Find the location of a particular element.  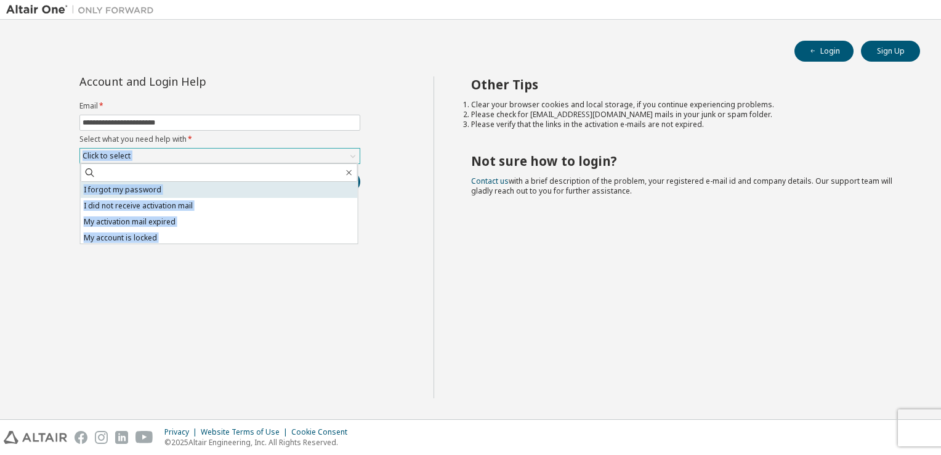

li: I forgot my password is located at coordinates (219, 190).